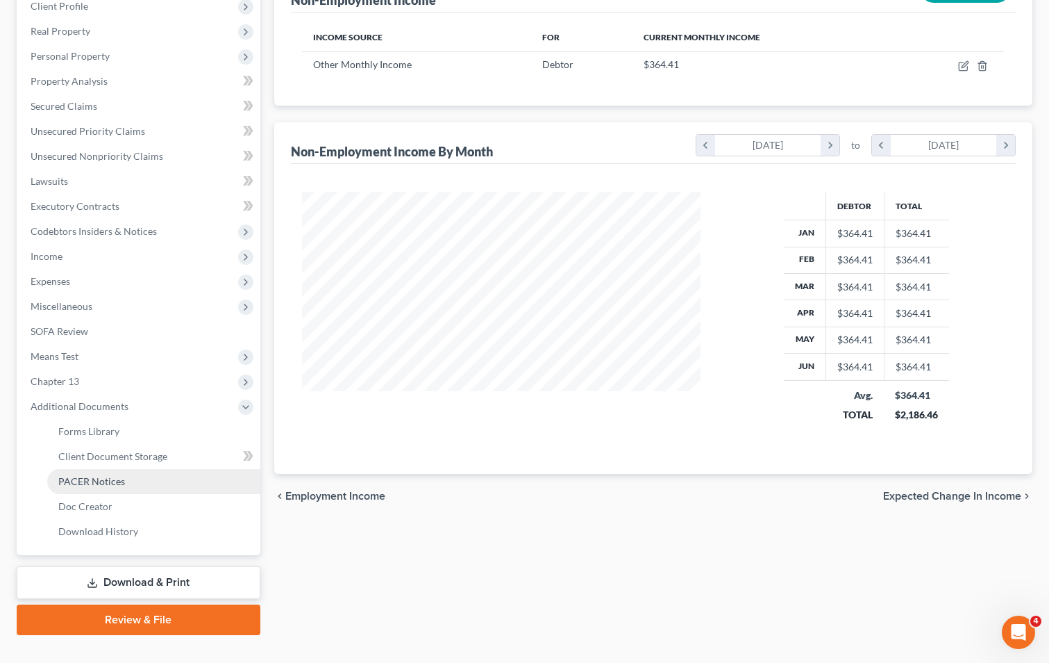  I want to click on span: Secured Claims, so click(64, 106).